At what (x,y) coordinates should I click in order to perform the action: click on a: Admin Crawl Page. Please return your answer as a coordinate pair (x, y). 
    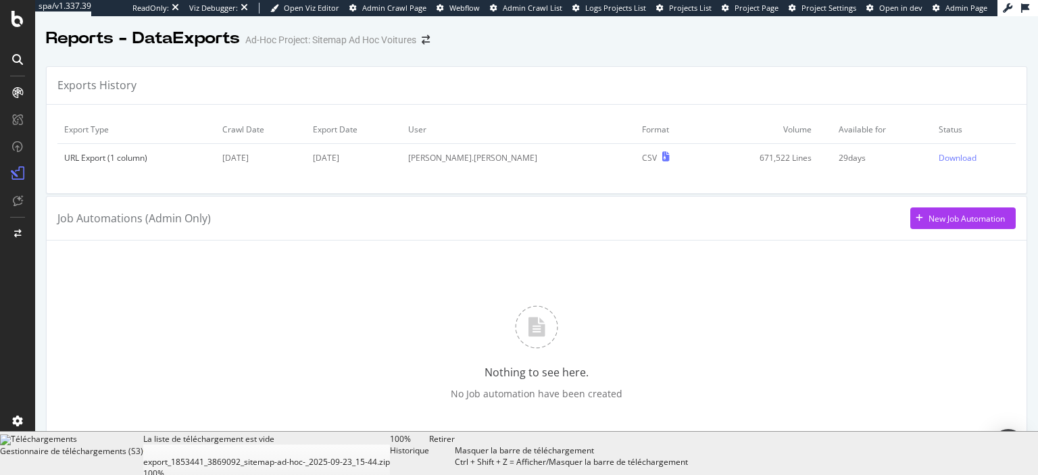
    Looking at the image, I should click on (388, 8).